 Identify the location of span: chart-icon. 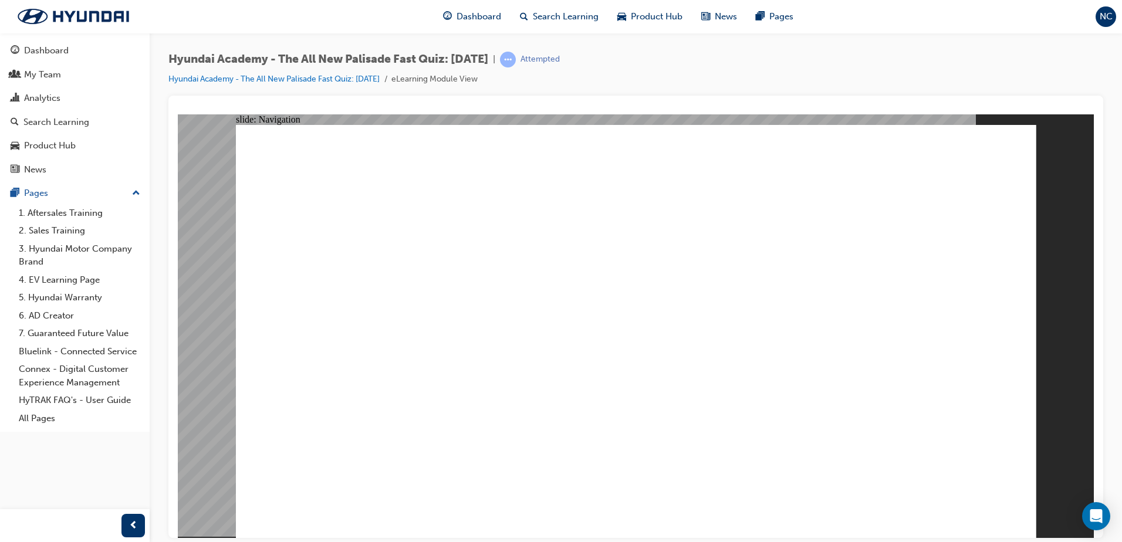
(15, 99).